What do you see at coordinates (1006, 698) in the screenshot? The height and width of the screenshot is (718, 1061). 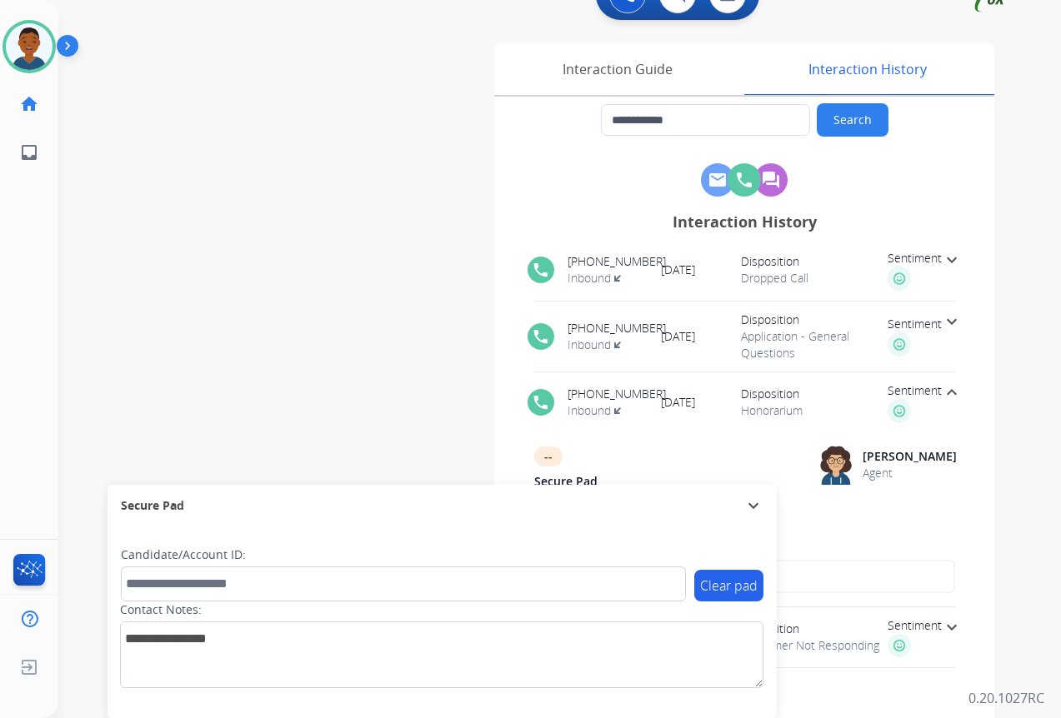 I see `p: 0.20.1027RC` at bounding box center [1006, 698].